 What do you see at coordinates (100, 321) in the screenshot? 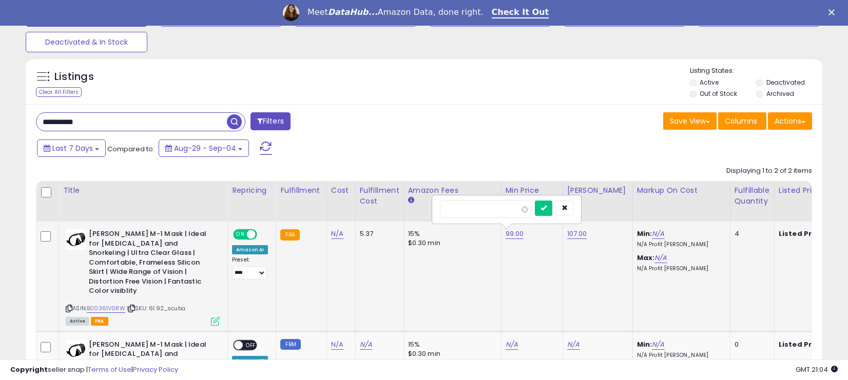
I see `span: FBA` at bounding box center [100, 321].